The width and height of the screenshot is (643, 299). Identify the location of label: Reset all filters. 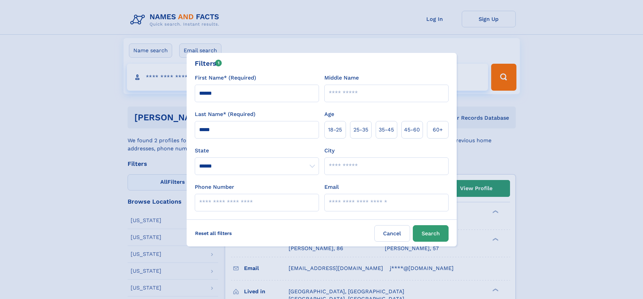
(213, 234).